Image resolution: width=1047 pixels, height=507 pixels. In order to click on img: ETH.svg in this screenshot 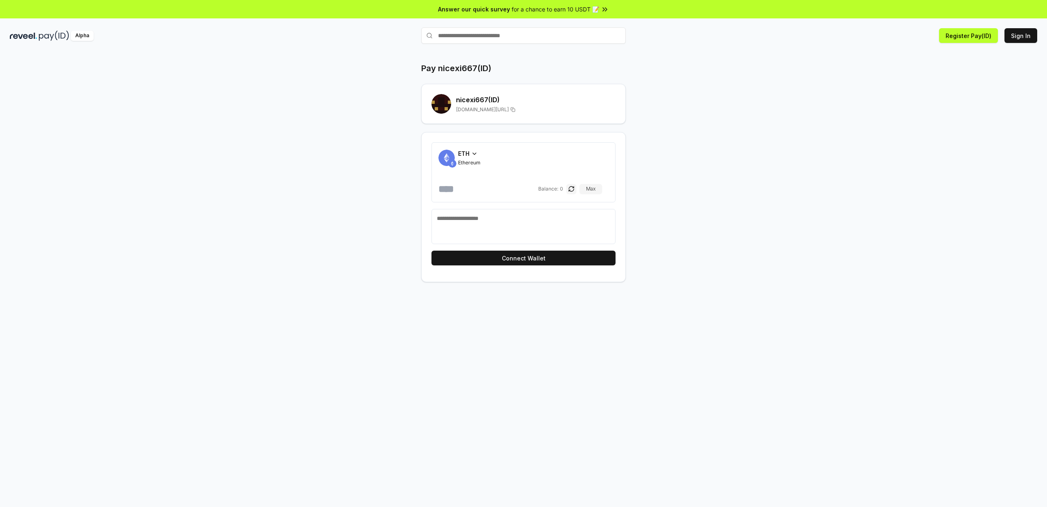, I will do `click(452, 164)`.